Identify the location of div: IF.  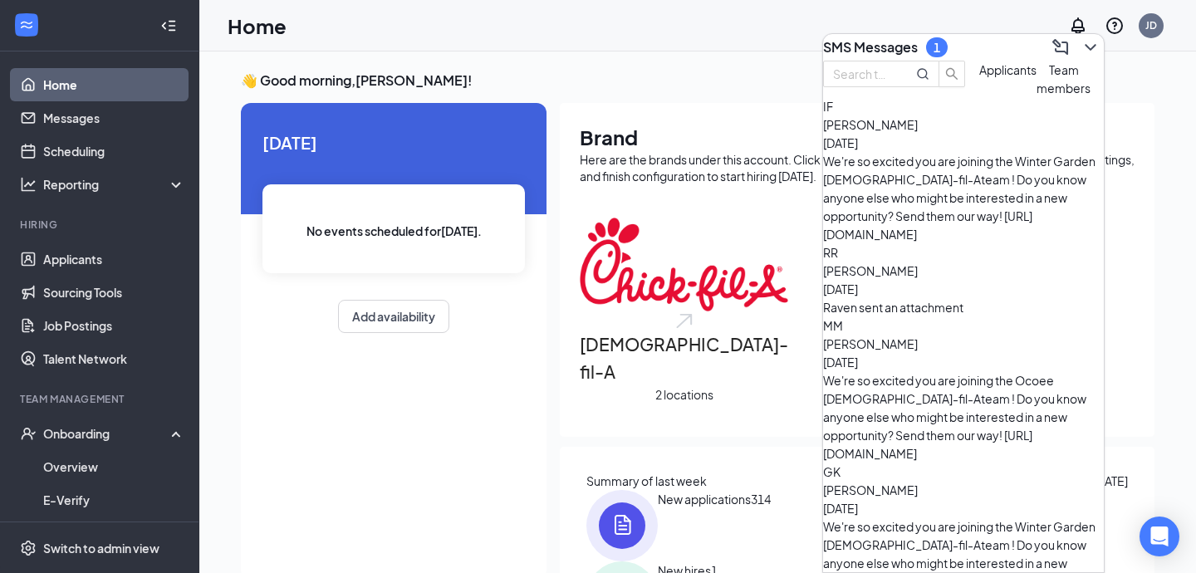
(963, 106).